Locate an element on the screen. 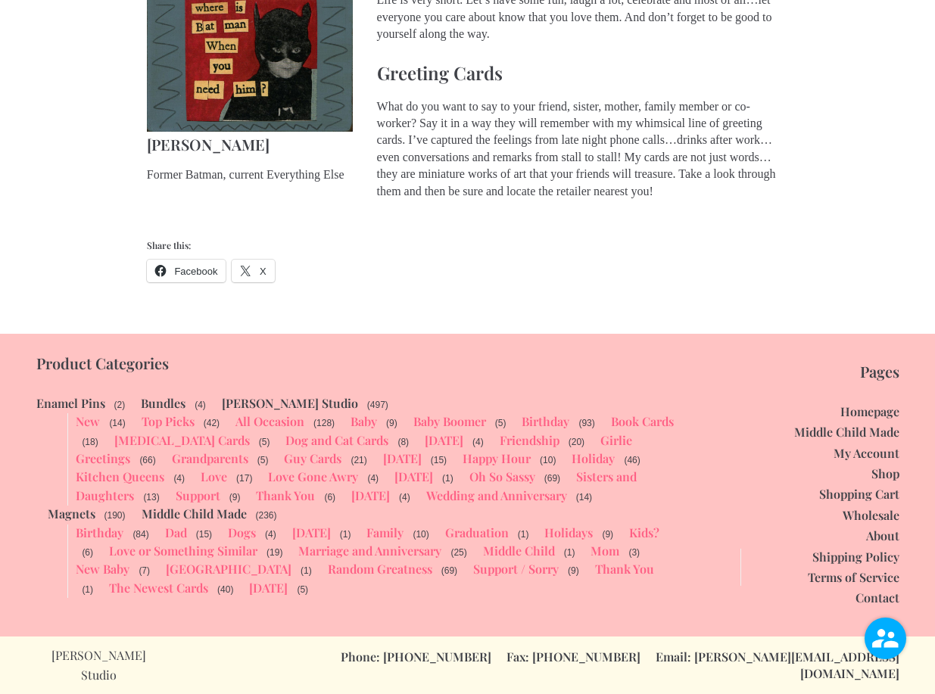 Image resolution: width=935 pixels, height=694 pixels. a: About is located at coordinates (883, 535).